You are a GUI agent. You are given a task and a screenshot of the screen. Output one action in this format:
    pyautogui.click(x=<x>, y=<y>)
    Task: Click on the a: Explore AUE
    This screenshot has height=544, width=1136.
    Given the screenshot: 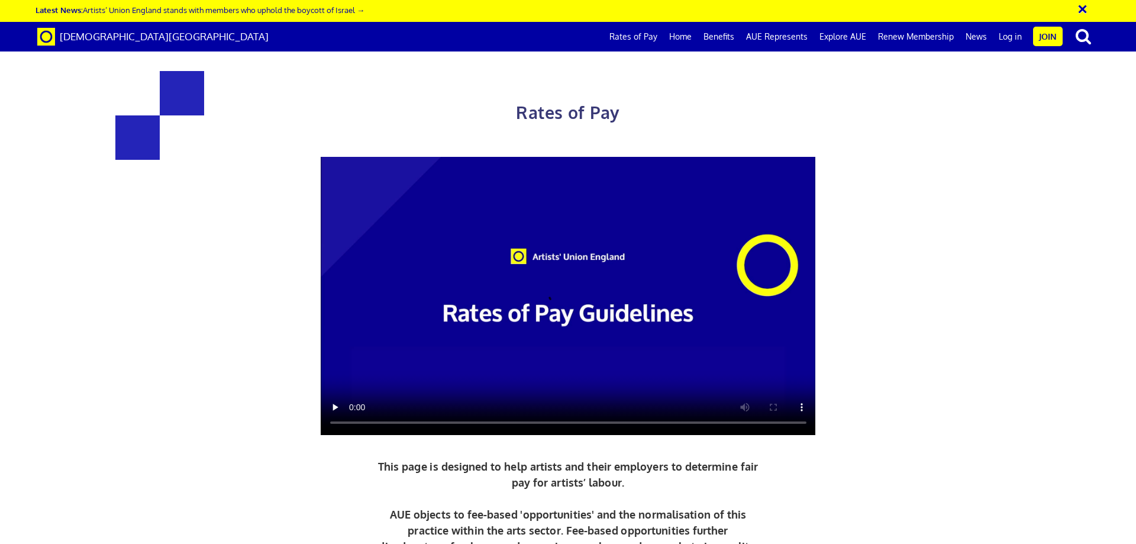 What is the action you would take?
    pyautogui.click(x=842, y=37)
    